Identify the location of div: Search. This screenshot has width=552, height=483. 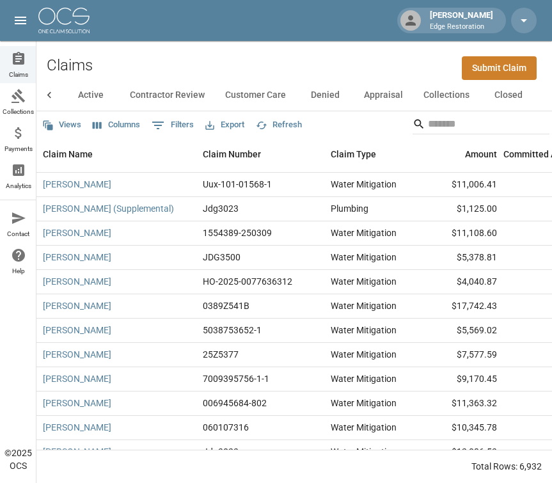
(481, 125).